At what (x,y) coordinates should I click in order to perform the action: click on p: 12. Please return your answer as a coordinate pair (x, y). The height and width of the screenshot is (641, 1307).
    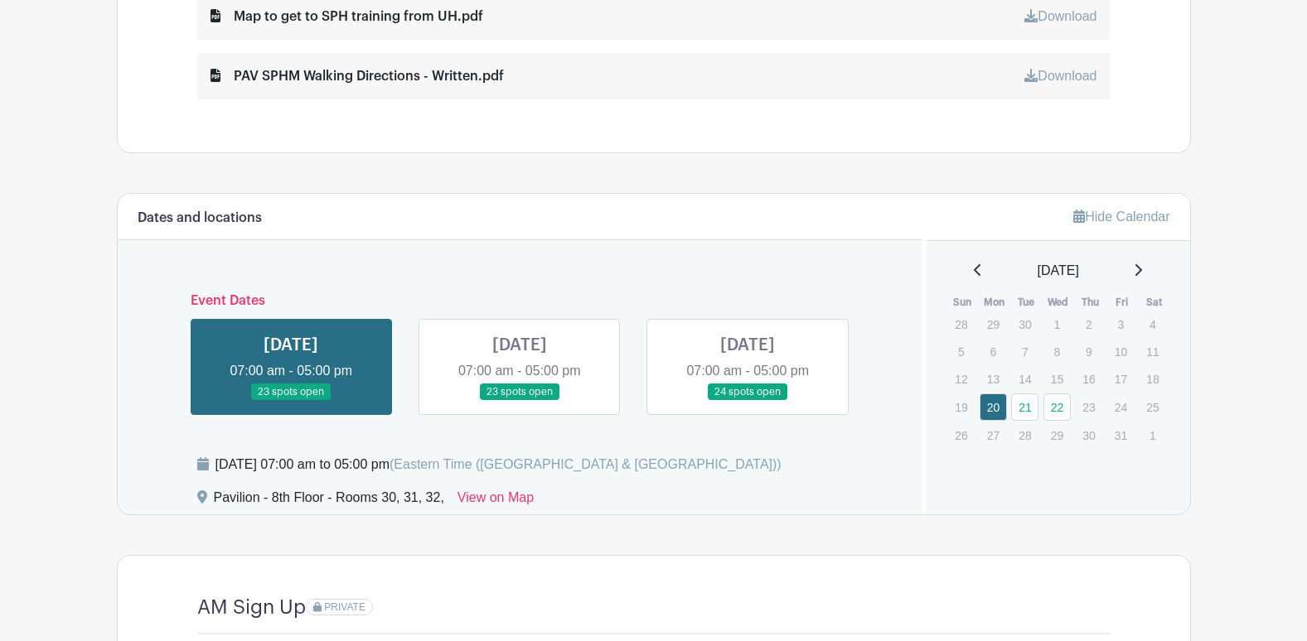
    Looking at the image, I should click on (960, 379).